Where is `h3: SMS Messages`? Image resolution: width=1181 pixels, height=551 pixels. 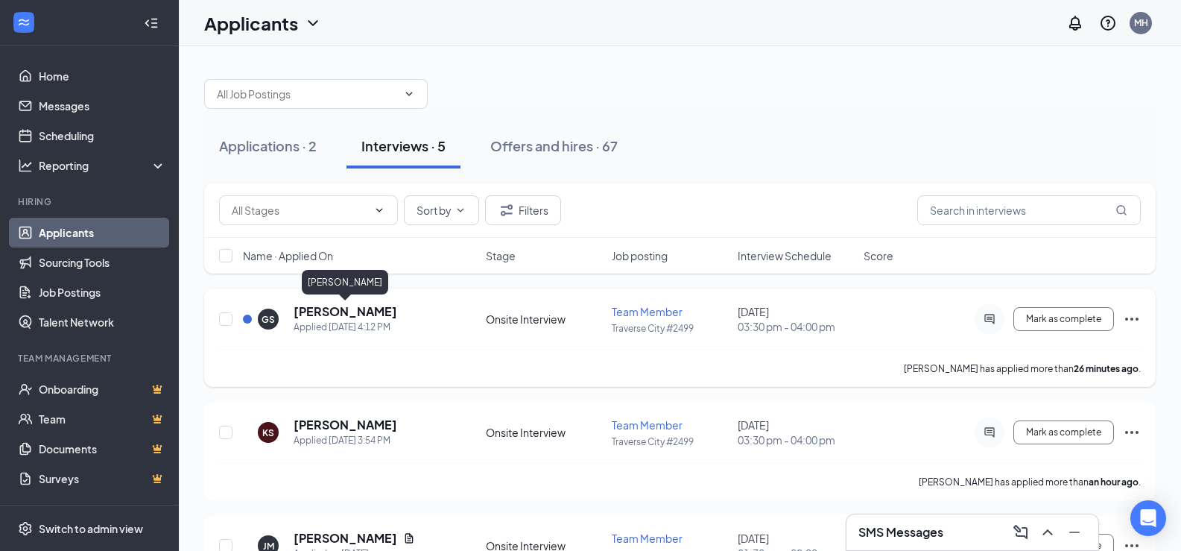 h3: SMS Messages is located at coordinates (901, 532).